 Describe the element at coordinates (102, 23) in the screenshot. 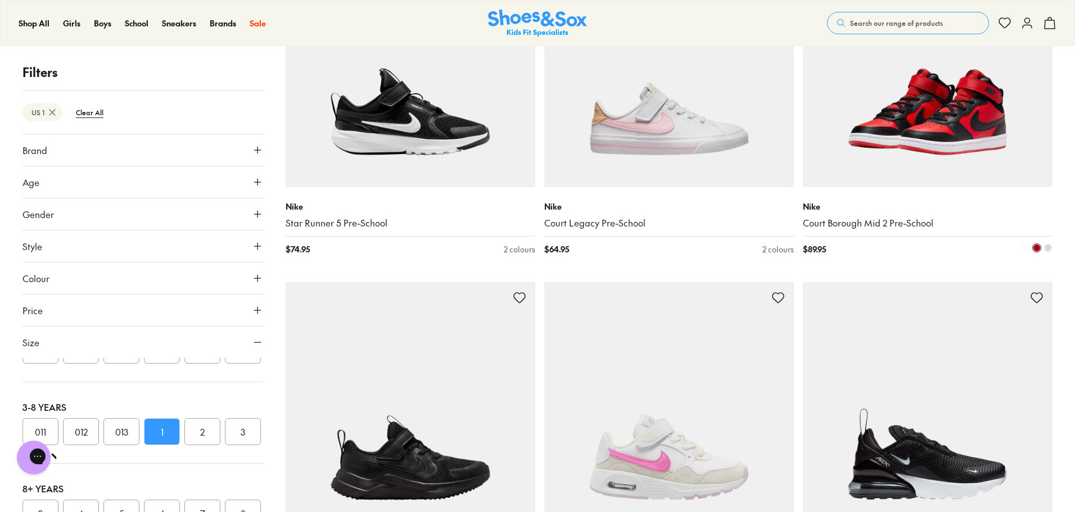

I see `a: Boys` at that location.